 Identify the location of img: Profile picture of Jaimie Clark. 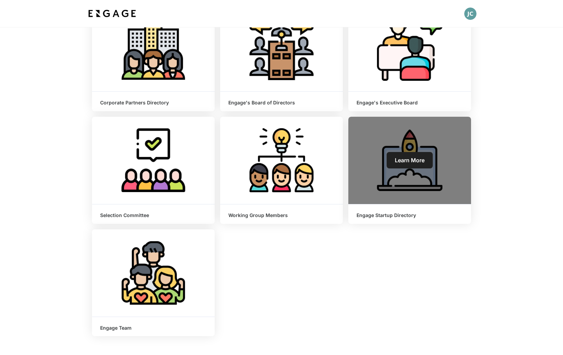
(470, 14).